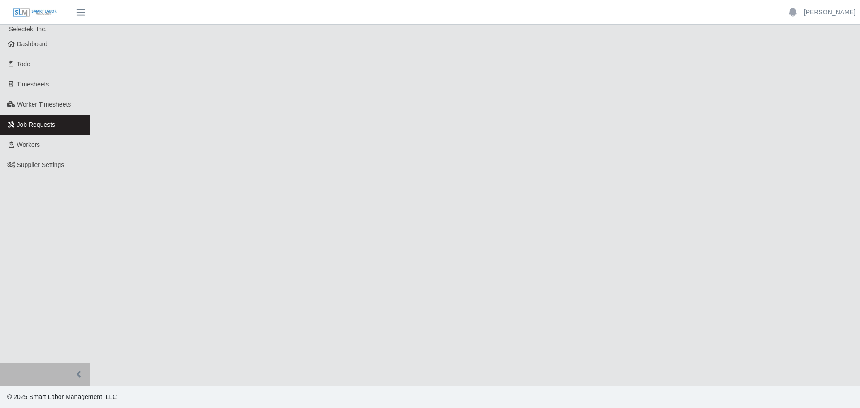 The height and width of the screenshot is (408, 860). Describe the element at coordinates (44, 104) in the screenshot. I see `span: Worker Timesheets` at that location.